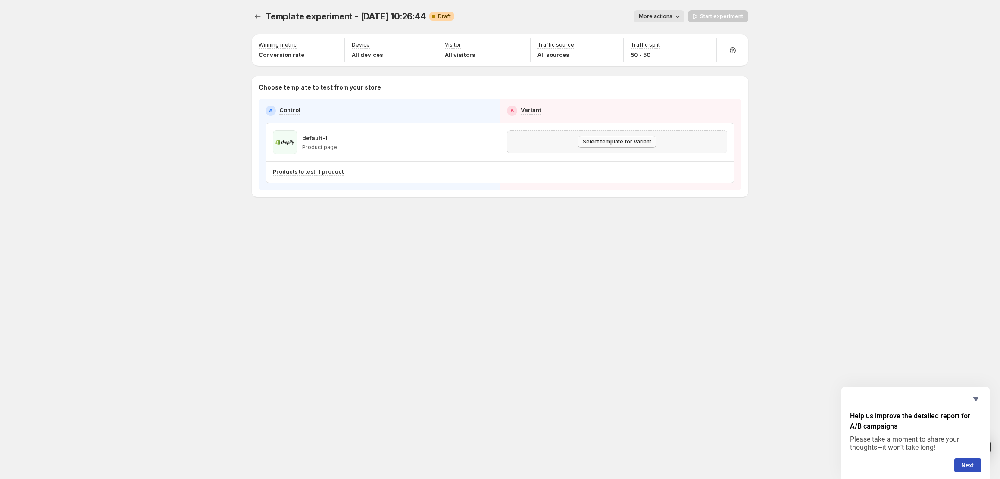  I want to click on span: More actions, so click(655, 16).